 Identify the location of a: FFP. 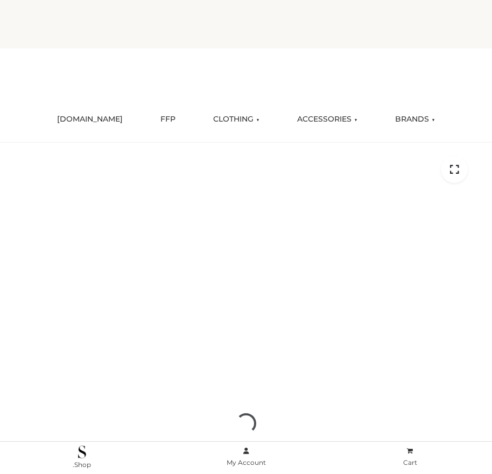
(168, 119).